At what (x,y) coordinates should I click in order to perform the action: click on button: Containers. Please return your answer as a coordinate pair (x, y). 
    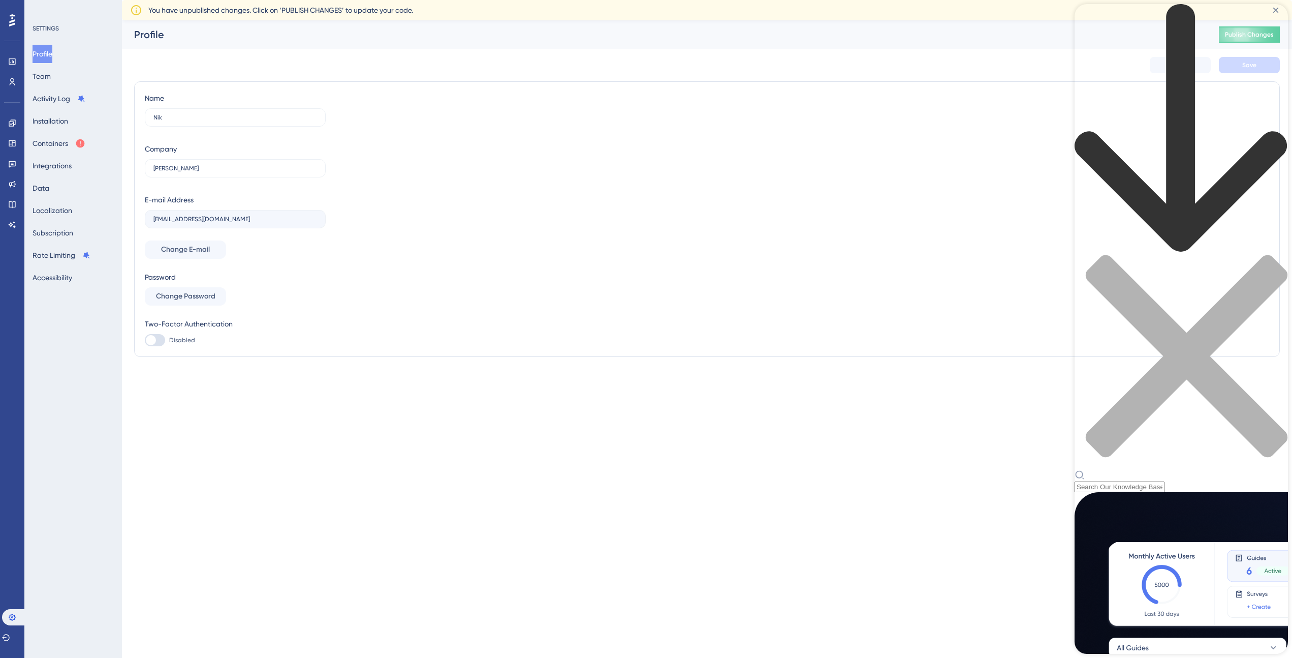
    Looking at the image, I should click on (59, 143).